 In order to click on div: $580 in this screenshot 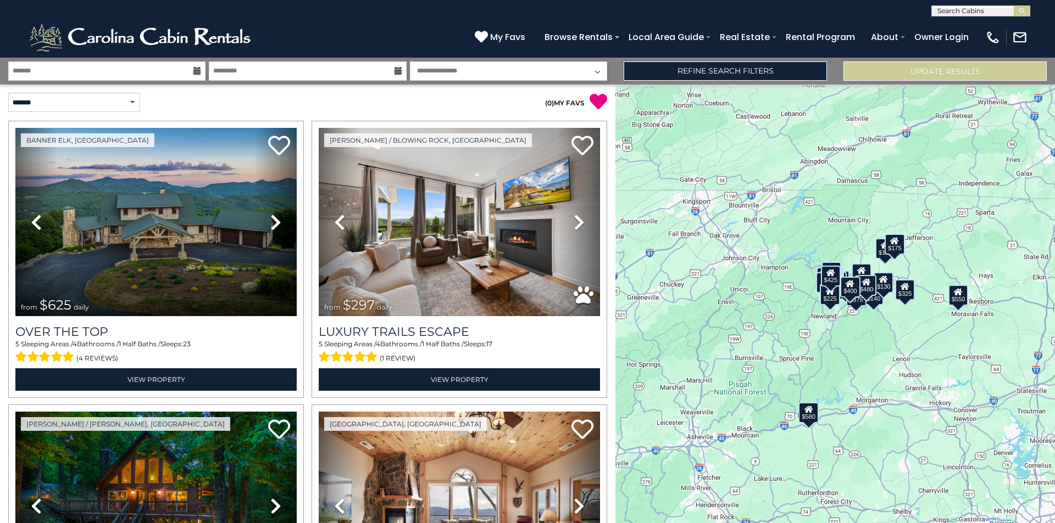, I will do `click(808, 412)`.